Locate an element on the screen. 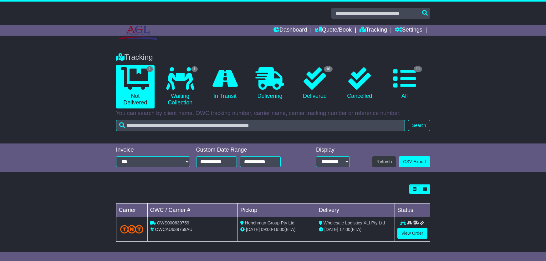 The height and width of the screenshot is (261, 546). span: OWS000639759 is located at coordinates (173, 223).